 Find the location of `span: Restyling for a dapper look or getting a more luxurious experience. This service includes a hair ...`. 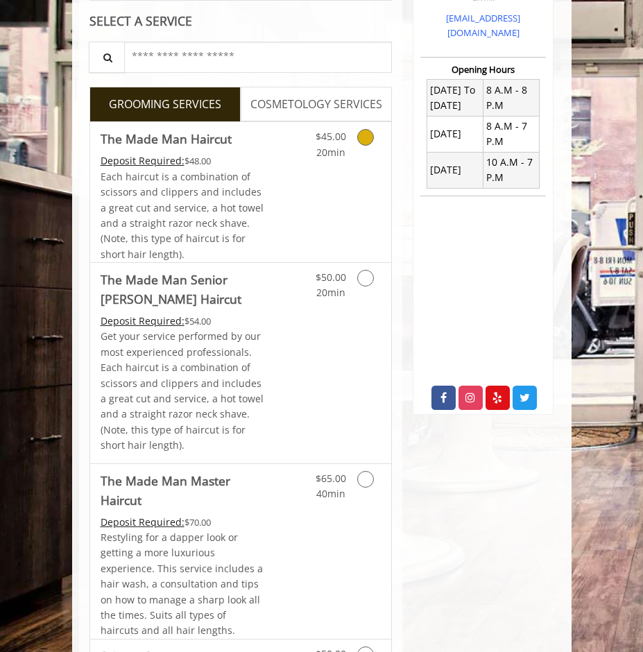

span: Restyling for a dapper look or getting a more luxurious experience. This service includes a hair ... is located at coordinates (182, 583).